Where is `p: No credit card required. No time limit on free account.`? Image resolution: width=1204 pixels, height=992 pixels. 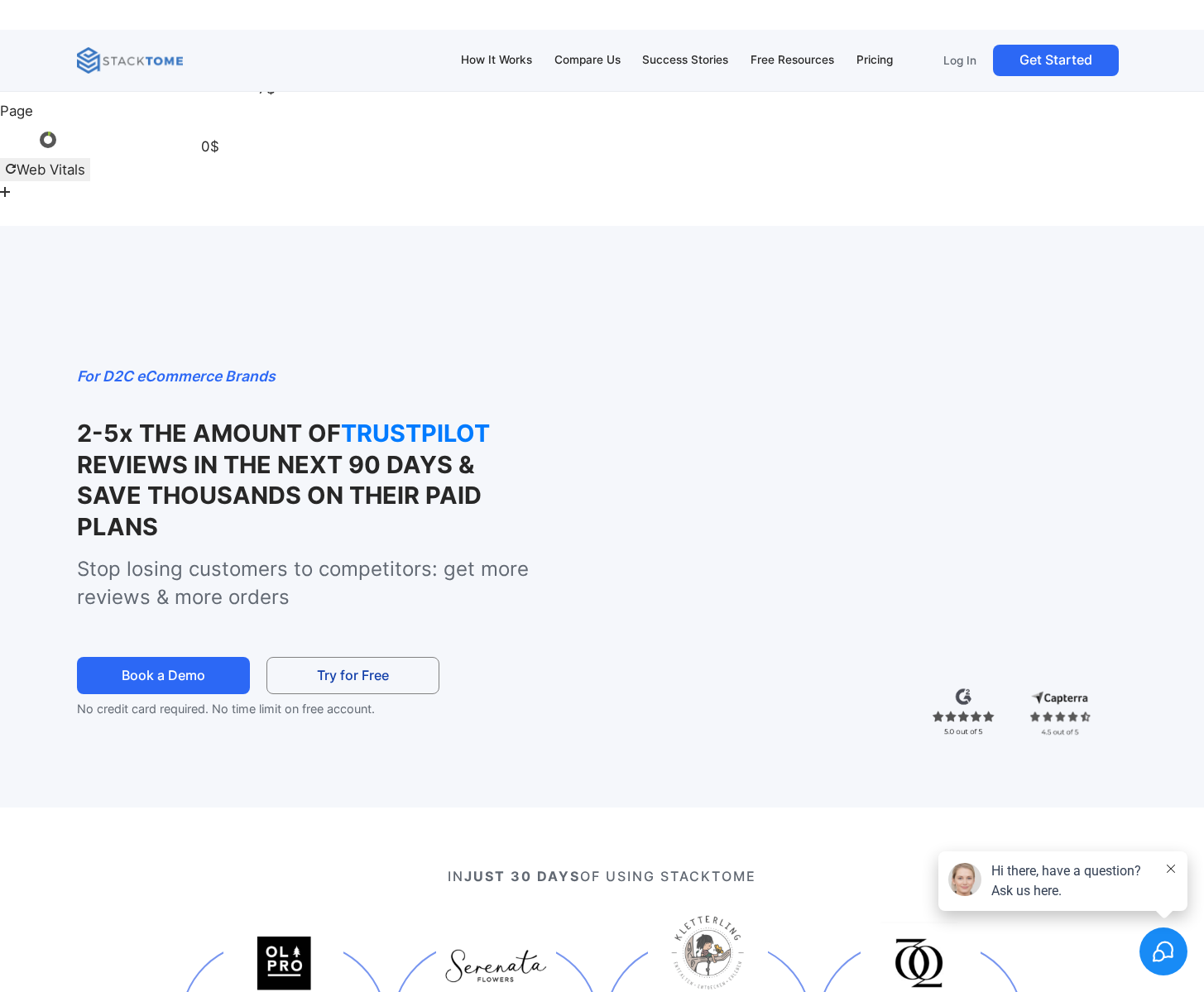
p: No credit card required. No time limit on free account. is located at coordinates (269, 709).